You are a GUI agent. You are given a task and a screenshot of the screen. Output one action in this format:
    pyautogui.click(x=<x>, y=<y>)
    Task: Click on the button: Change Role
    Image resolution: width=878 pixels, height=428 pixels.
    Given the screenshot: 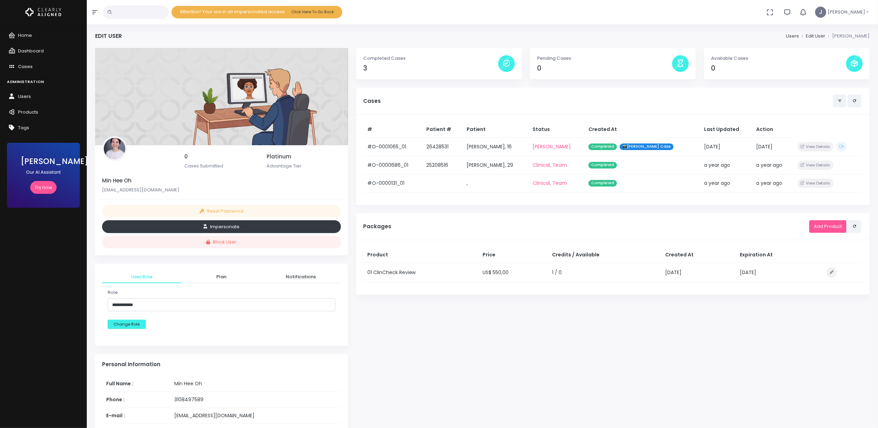 What is the action you would take?
    pyautogui.click(x=127, y=324)
    